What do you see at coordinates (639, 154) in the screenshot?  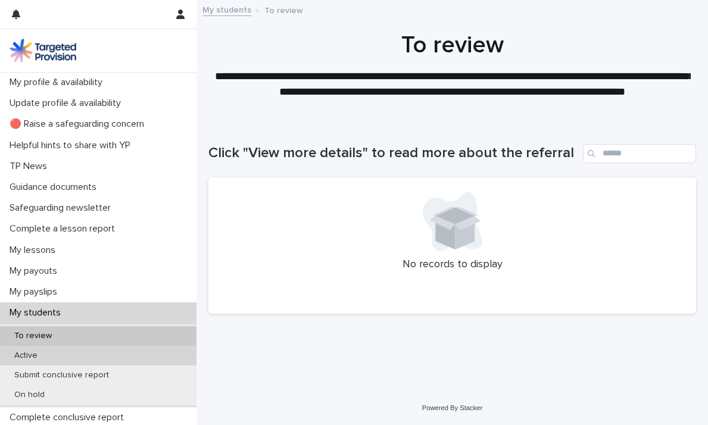 I see `input: Search` at bounding box center [639, 154].